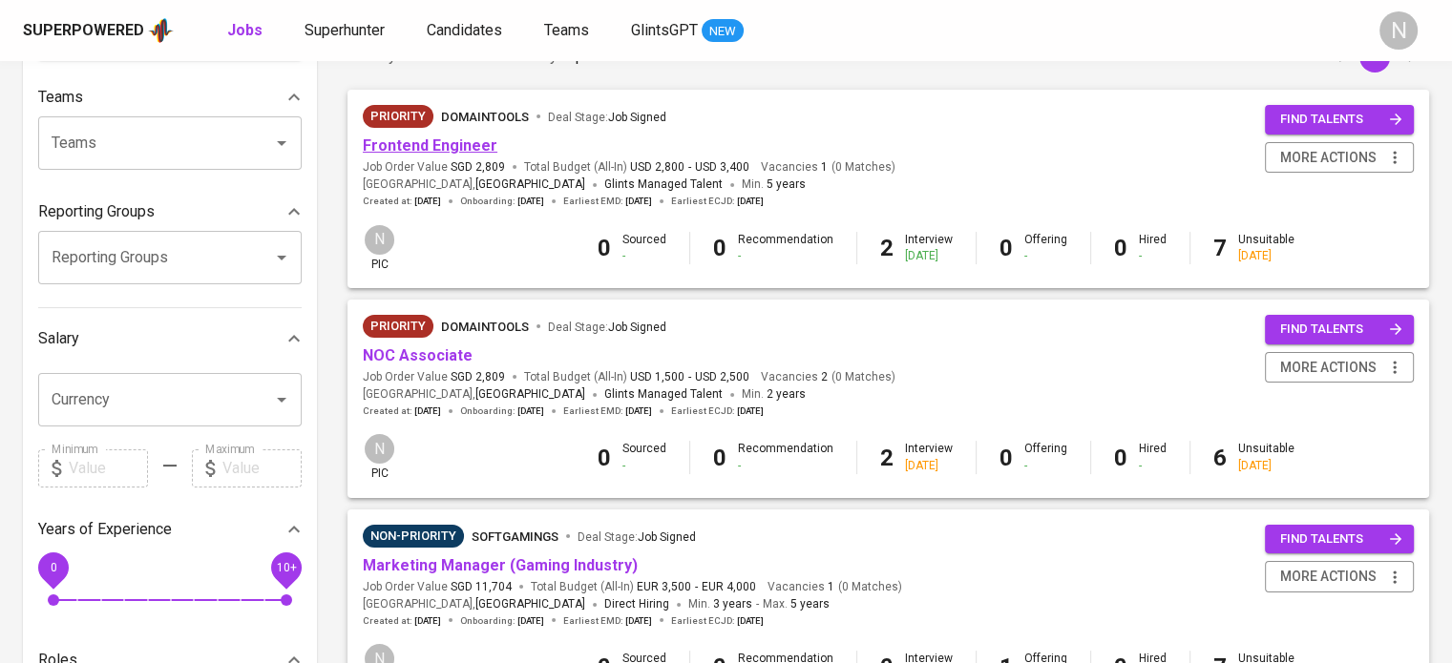  Describe the element at coordinates (246, 31) in the screenshot. I see `a: Jobs` at that location.